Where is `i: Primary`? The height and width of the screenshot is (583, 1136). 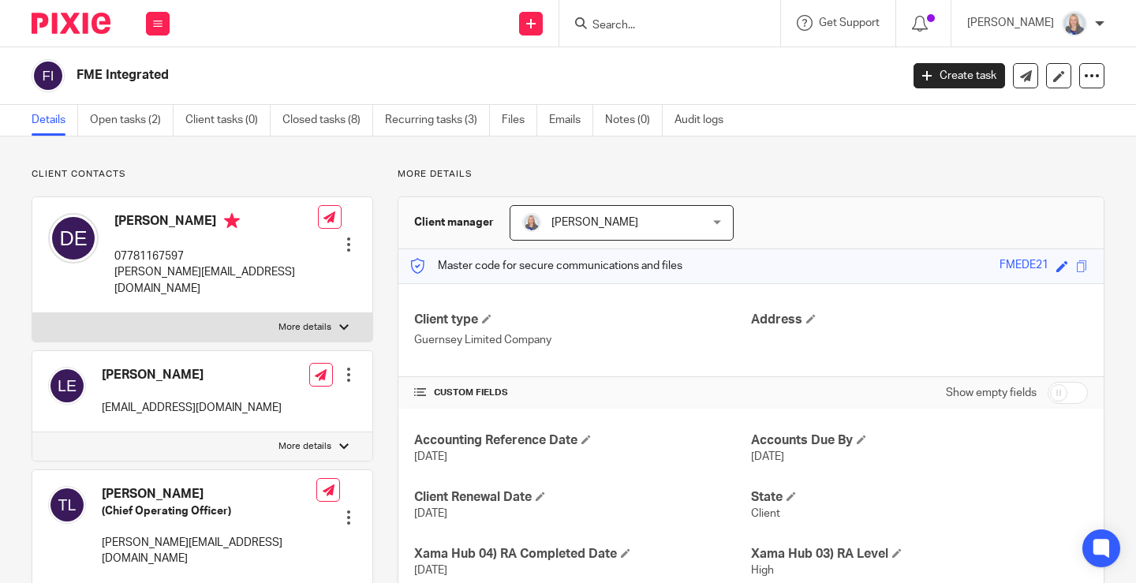 i: Primary is located at coordinates (232, 221).